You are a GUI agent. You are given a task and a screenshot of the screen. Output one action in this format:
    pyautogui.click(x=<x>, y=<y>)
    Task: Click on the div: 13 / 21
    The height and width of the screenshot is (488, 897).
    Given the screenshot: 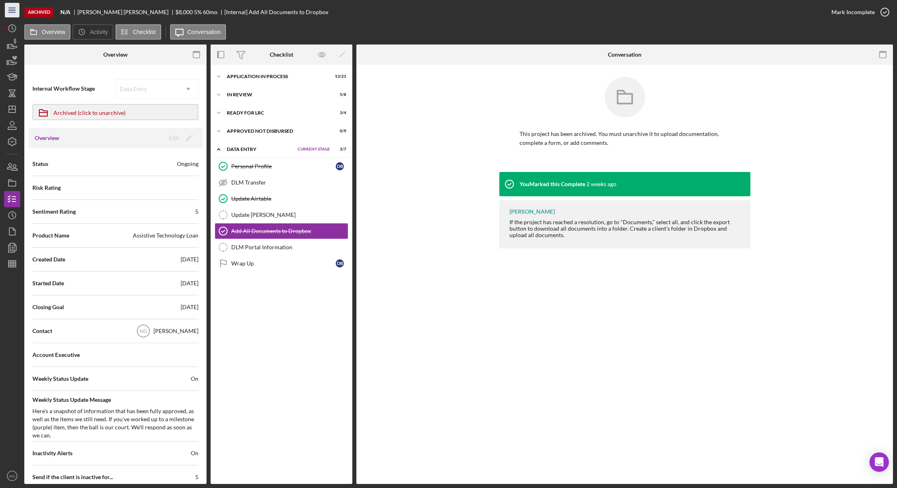 What is the action you would take?
    pyautogui.click(x=339, y=77)
    